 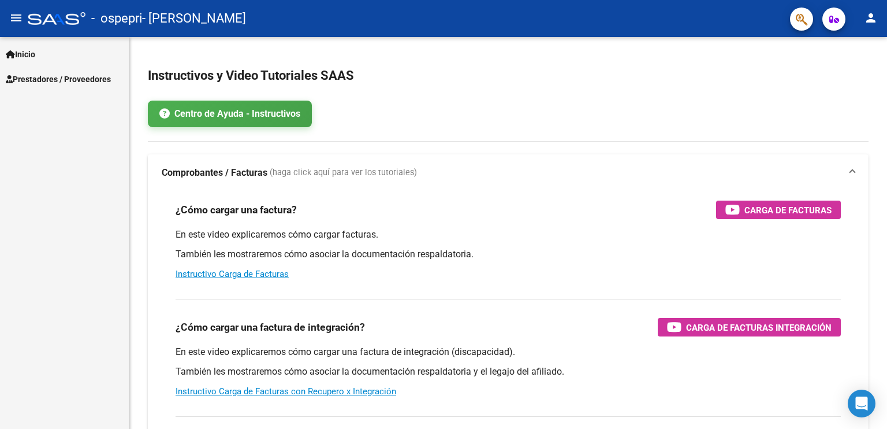 What do you see at coordinates (230, 114) in the screenshot?
I see `a: Centro de Ayuda - Instructivos` at bounding box center [230, 114].